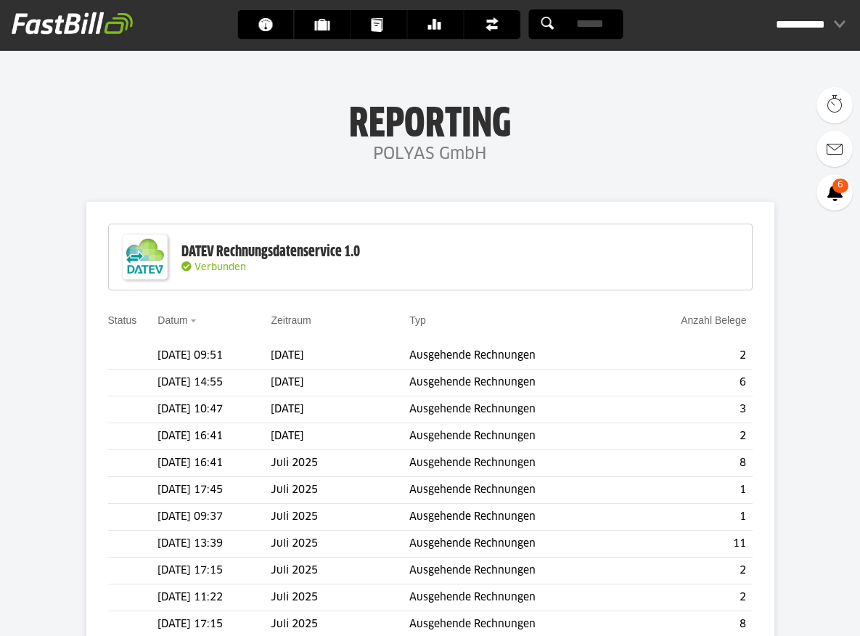 This screenshot has width=860, height=636. Describe the element at coordinates (145, 257) in the screenshot. I see `img: DATEV-Datenservice Logo` at that location.